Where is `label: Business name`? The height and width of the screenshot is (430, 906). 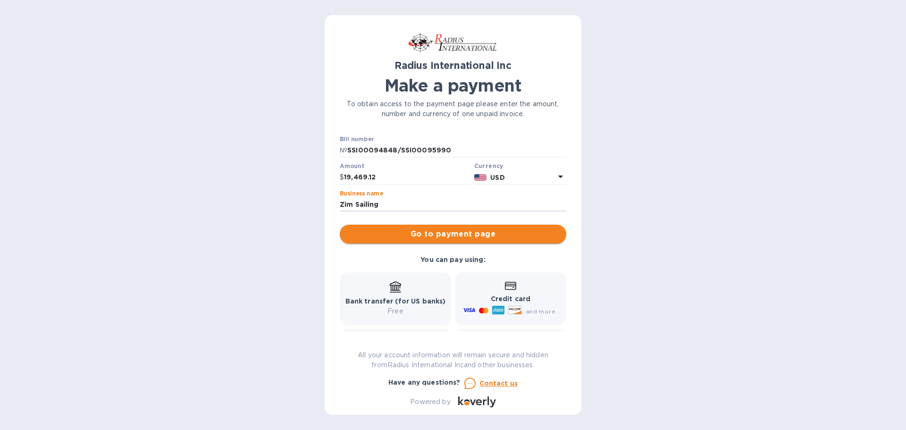
label: Business name is located at coordinates (361, 193).